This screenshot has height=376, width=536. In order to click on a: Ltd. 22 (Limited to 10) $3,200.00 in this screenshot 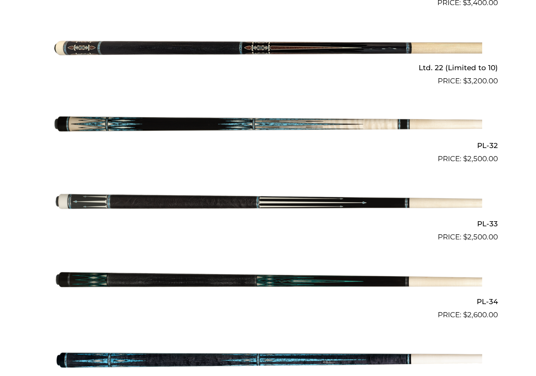, I will do `click(268, 49)`.